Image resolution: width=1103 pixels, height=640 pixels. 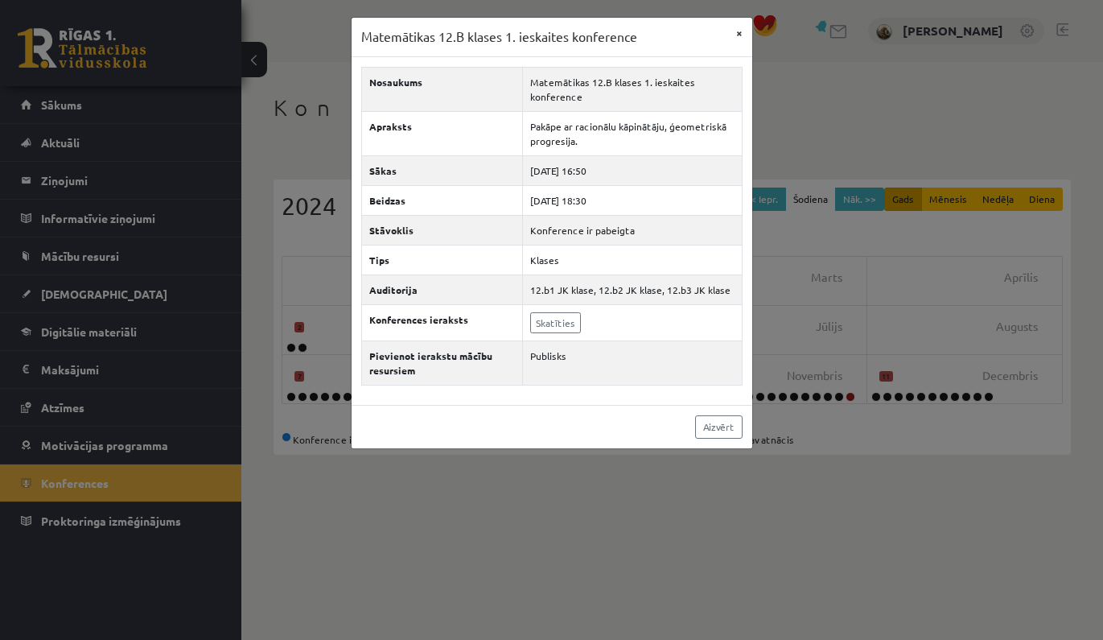 What do you see at coordinates (632, 259) in the screenshot?
I see `td: Klases` at bounding box center [632, 259].